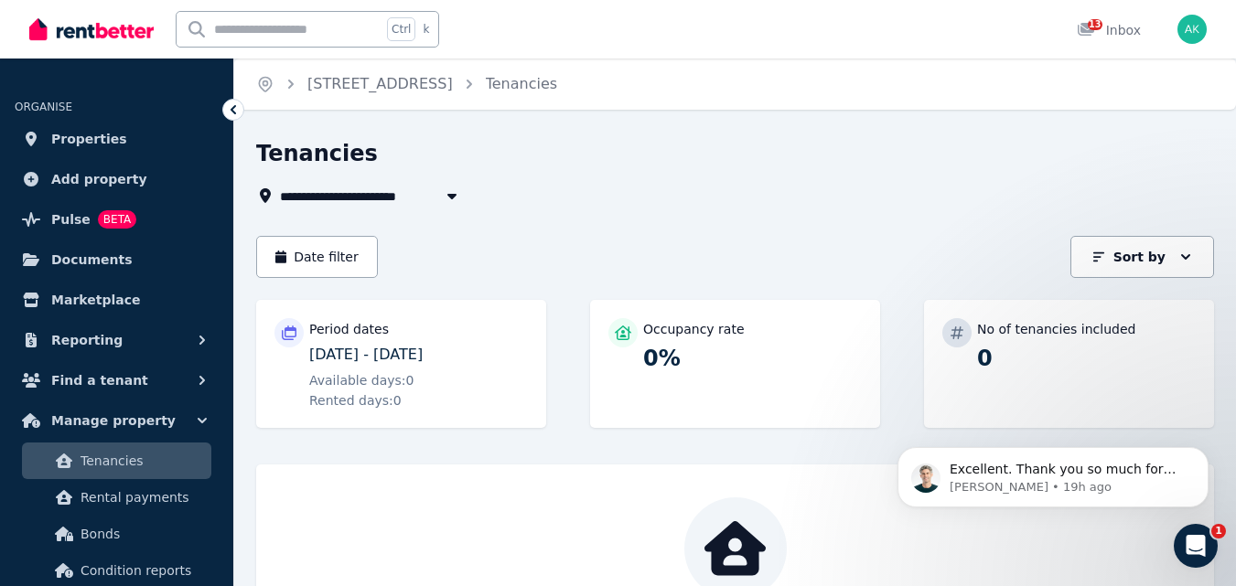 The width and height of the screenshot is (1236, 586). What do you see at coordinates (1086, 359) in the screenshot?
I see `p: 0` at bounding box center [1086, 359].